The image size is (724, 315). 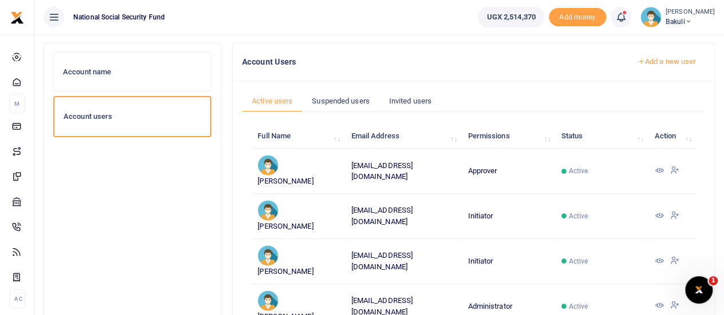 I want to click on th: Full Name: activate to sort column ascending, so click(x=297, y=136).